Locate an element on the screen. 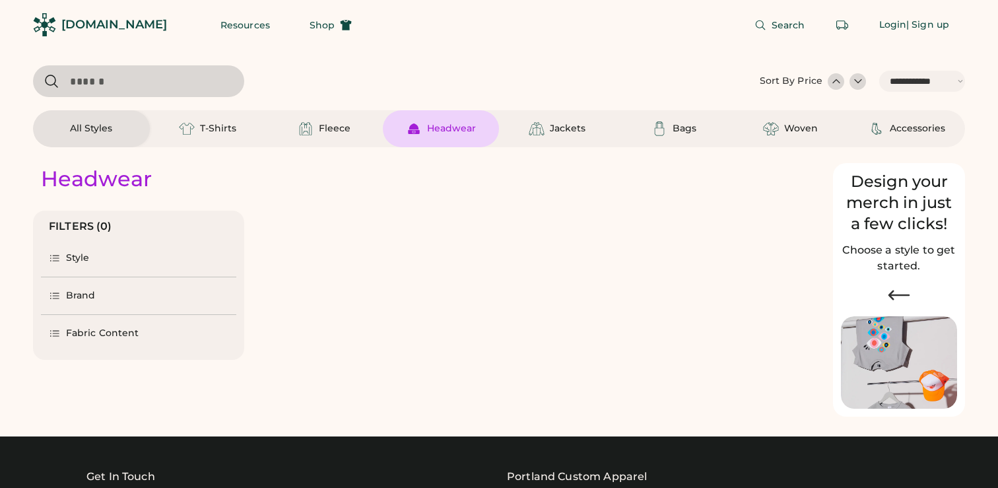  div: Bags is located at coordinates (684, 129).